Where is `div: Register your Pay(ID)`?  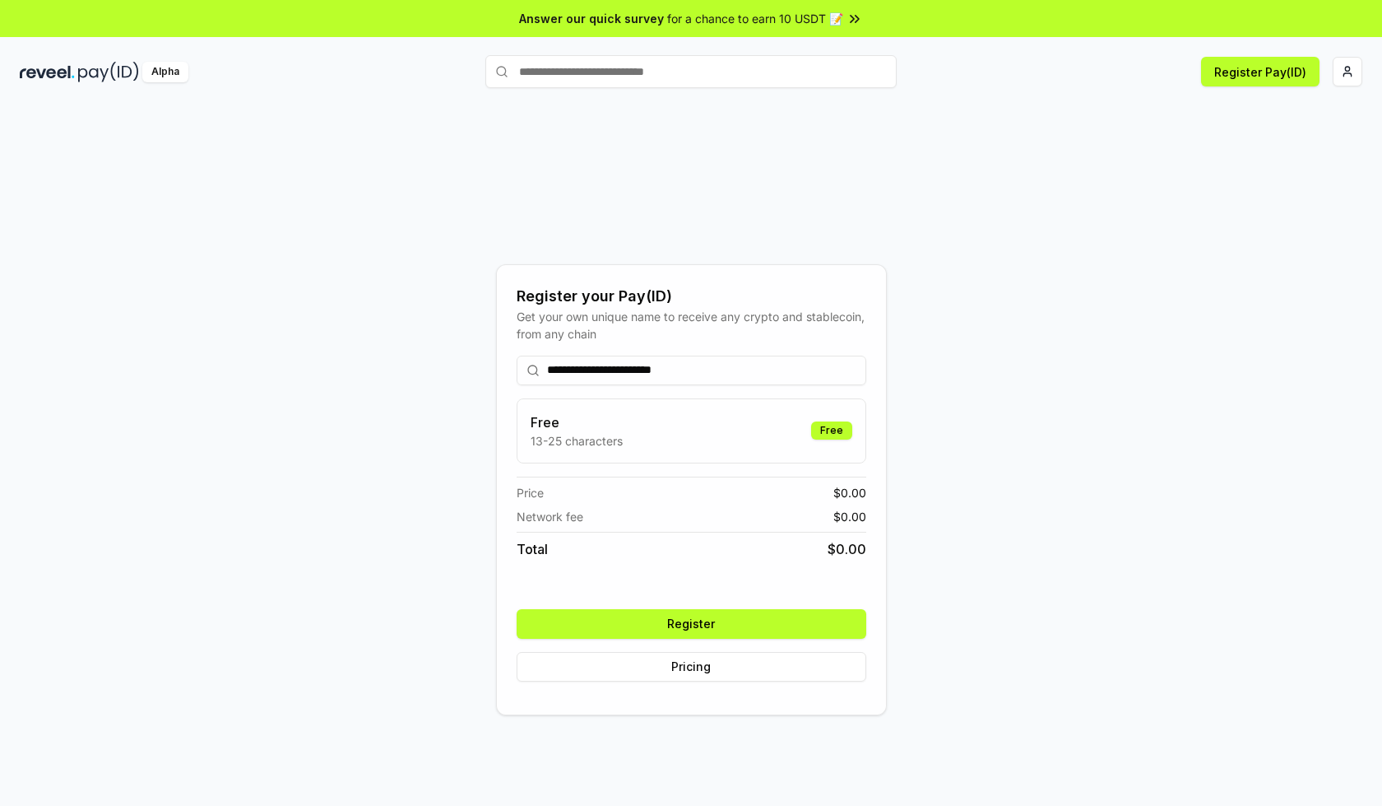 div: Register your Pay(ID) is located at coordinates (691, 296).